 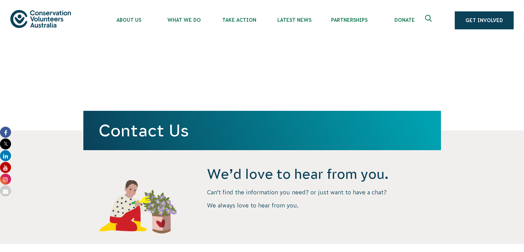 What do you see at coordinates (262, 130) in the screenshot?
I see `h1: Contact Us` at bounding box center [262, 130].